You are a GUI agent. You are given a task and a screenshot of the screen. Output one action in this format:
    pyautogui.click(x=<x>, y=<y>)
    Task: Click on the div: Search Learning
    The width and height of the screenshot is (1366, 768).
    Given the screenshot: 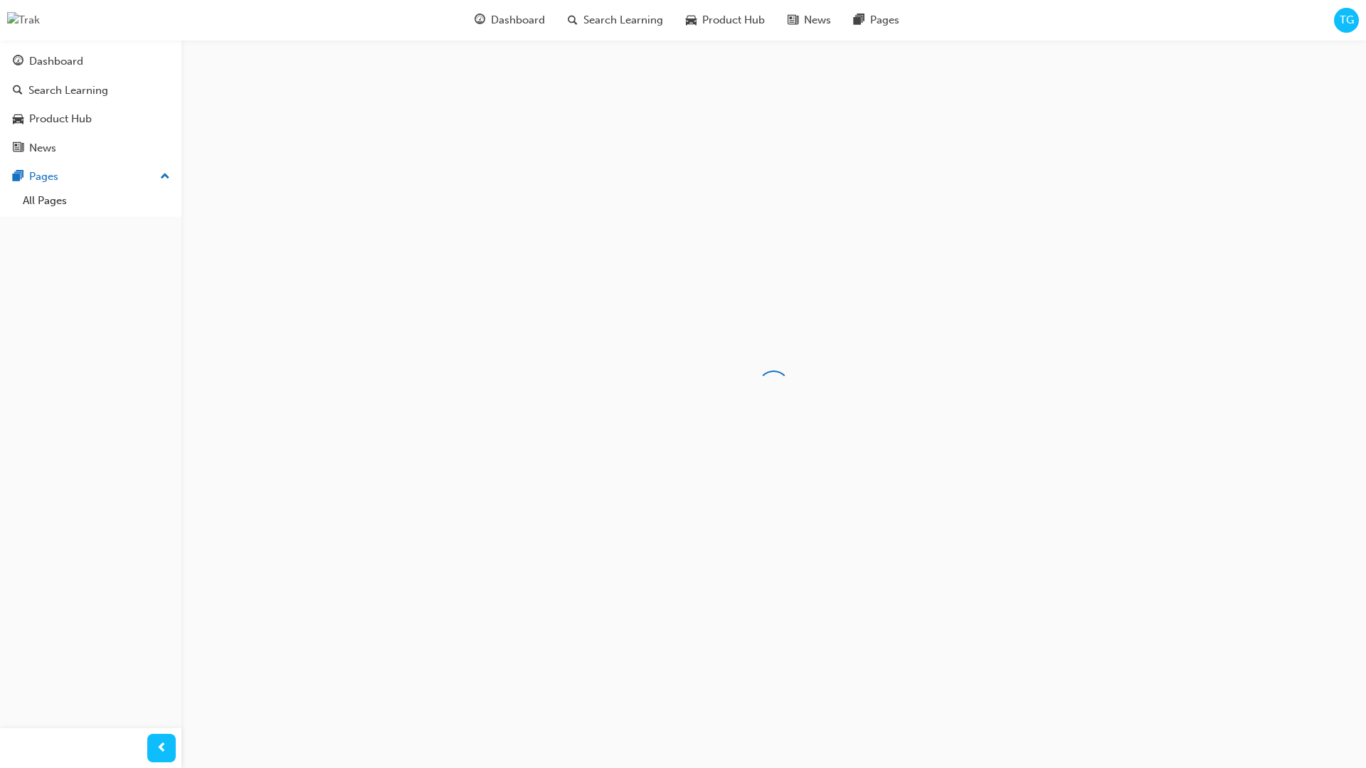 What is the action you would take?
    pyautogui.click(x=68, y=90)
    